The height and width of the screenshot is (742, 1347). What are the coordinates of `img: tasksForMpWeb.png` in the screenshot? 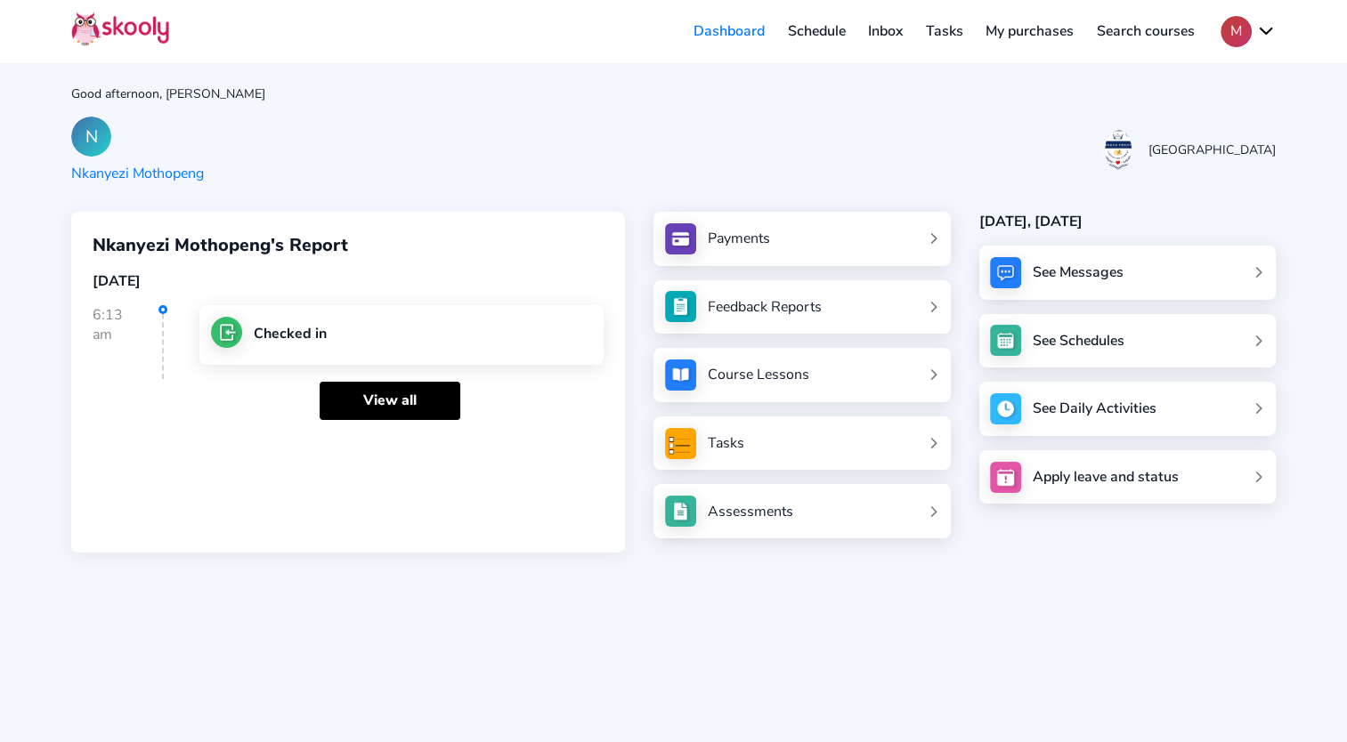 It's located at (680, 443).